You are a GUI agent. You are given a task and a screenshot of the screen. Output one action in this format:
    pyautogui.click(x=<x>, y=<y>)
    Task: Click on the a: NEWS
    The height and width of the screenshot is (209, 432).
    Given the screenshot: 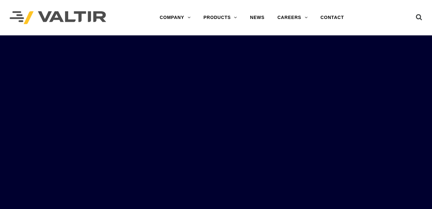 What is the action you would take?
    pyautogui.click(x=257, y=18)
    